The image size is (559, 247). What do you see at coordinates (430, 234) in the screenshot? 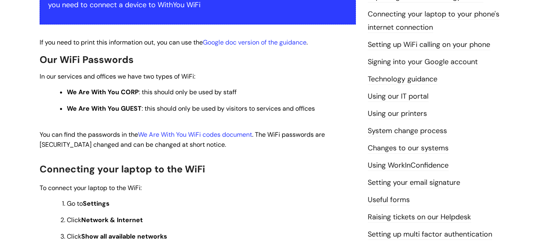
I see `a: Setting up multi factor authentication` at bounding box center [430, 234].